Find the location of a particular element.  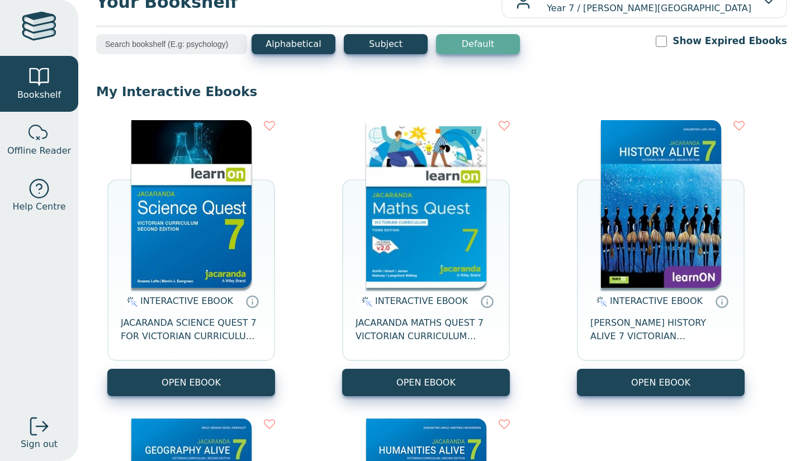

span: Help Centre is located at coordinates (39, 207).